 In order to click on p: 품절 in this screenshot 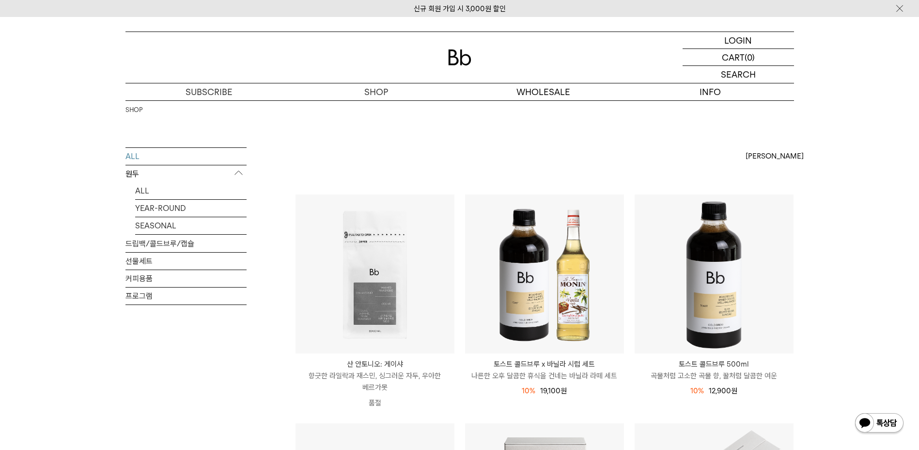, I will do `click(375, 403)`.